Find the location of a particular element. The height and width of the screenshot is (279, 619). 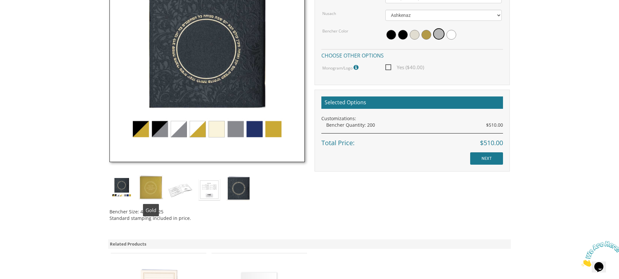

img: square-embossed-inside-2.jpg is located at coordinates (209, 189).